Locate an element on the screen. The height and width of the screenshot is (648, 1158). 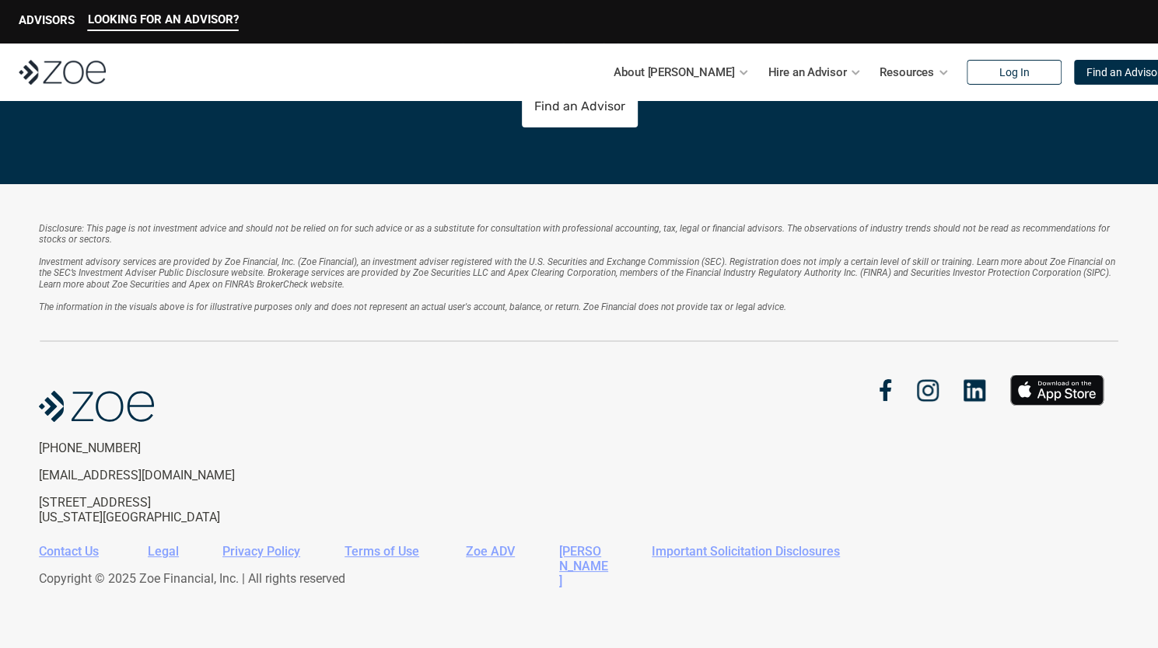
a: Contact Us is located at coordinates (68, 551).